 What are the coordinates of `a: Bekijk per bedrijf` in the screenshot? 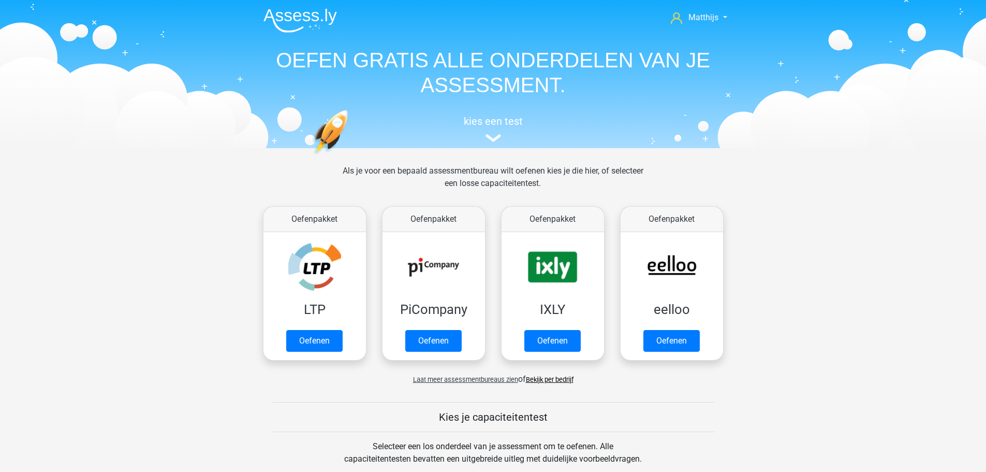 It's located at (550, 379).